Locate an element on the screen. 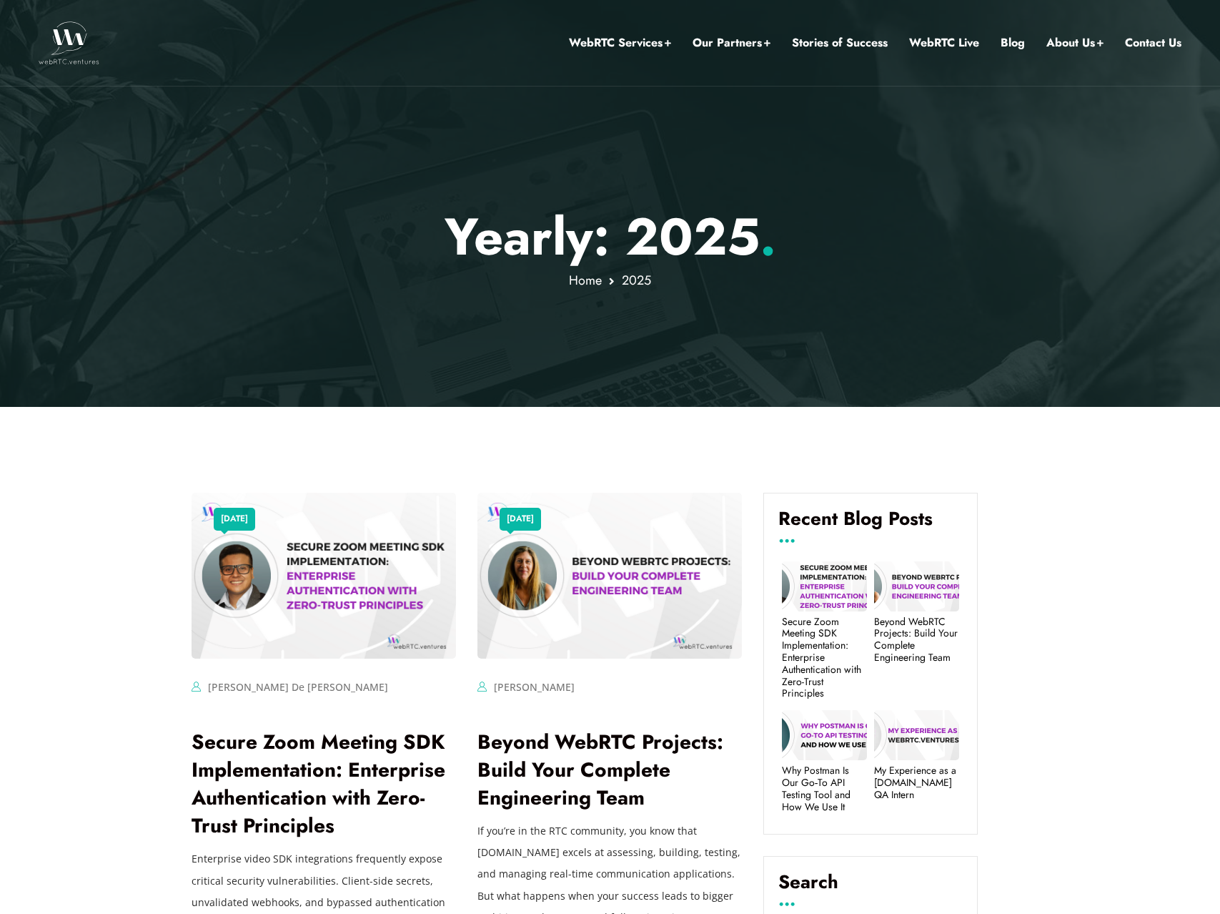 This screenshot has height=914, width=1220. h4: Recent Blog Posts is located at coordinates (871, 524).